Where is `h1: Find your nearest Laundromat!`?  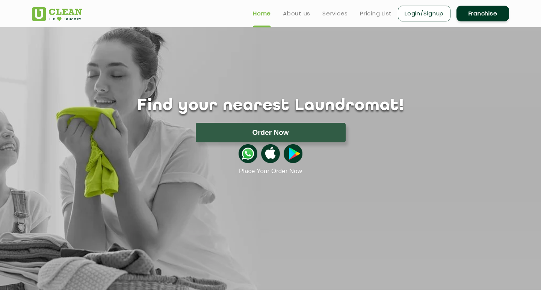
h1: Find your nearest Laundromat! is located at coordinates (270, 106).